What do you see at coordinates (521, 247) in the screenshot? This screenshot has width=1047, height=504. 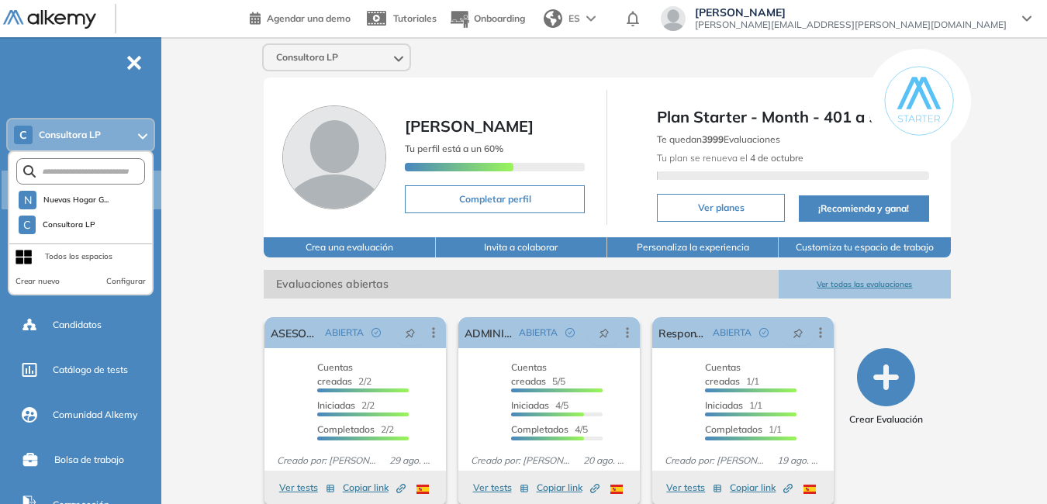 I see `button: Invita a colaborar` at bounding box center [521, 247].